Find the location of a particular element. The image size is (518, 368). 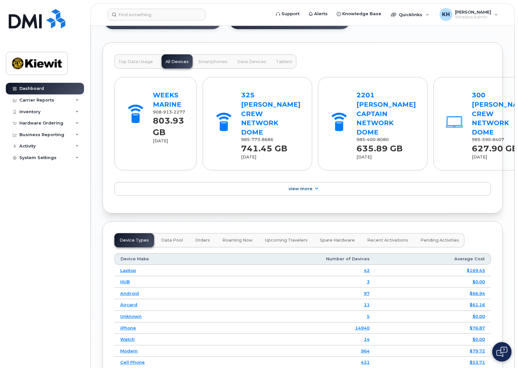

strong: 803.93 GB is located at coordinates (168, 124).